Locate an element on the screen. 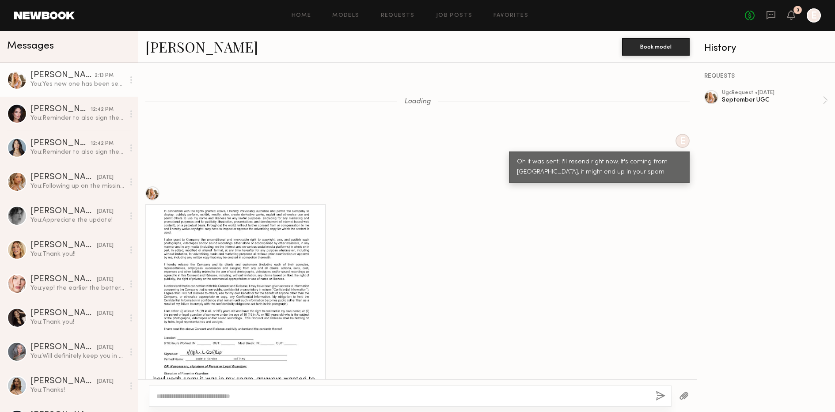  div: You: Thank you! is located at coordinates (77, 322).